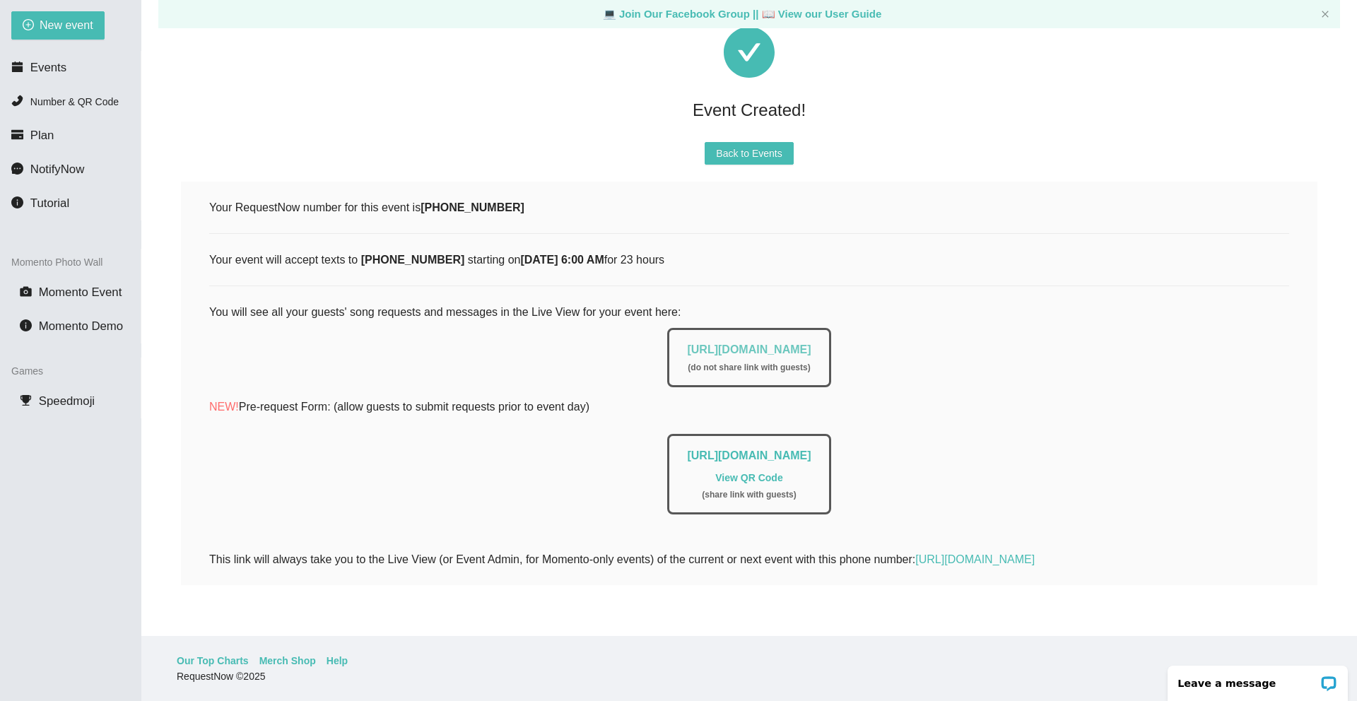 This screenshot has height=701, width=1357. What do you see at coordinates (17, 100) in the screenshot?
I see `span: phone` at bounding box center [17, 100].